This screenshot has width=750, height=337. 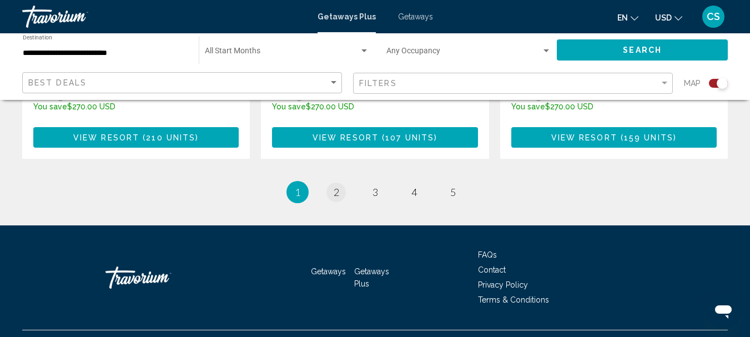 What do you see at coordinates (170, 138) in the screenshot?
I see `span: 210 units` at bounding box center [170, 138].